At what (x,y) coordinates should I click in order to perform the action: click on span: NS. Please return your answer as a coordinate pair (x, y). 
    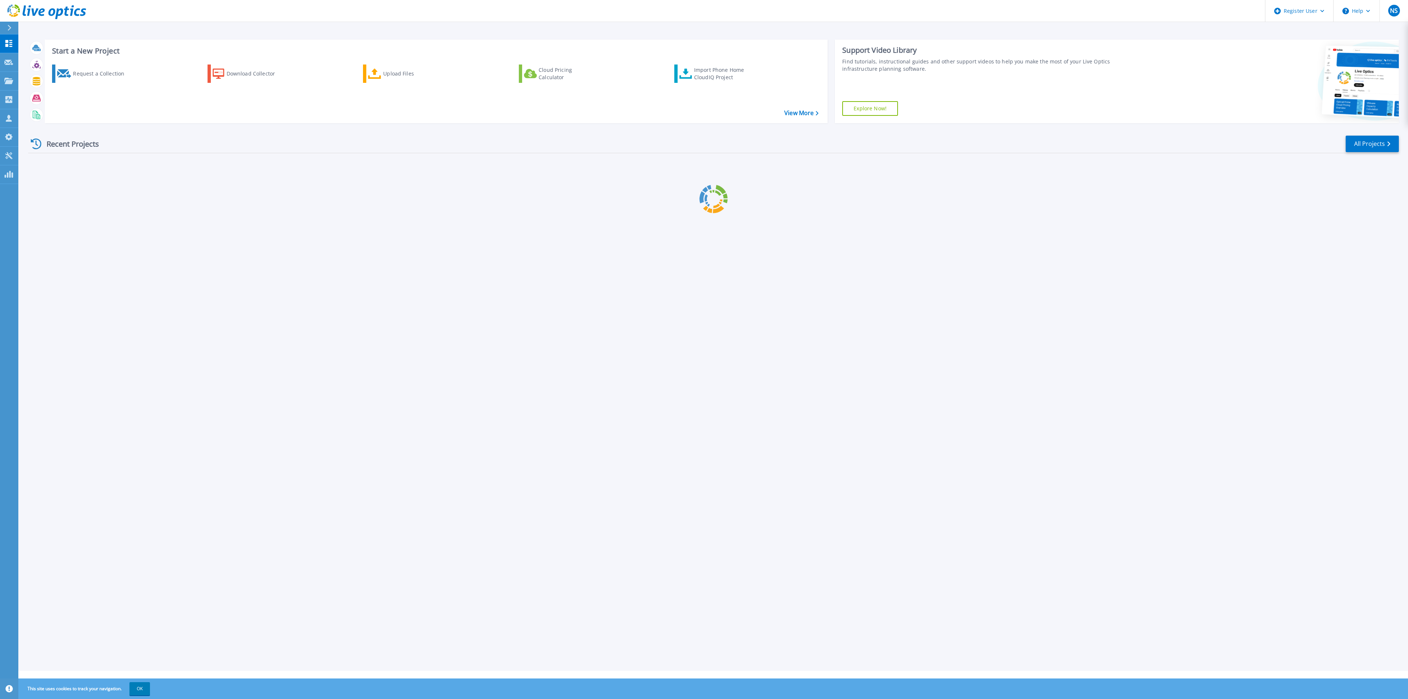
    Looking at the image, I should click on (1394, 11).